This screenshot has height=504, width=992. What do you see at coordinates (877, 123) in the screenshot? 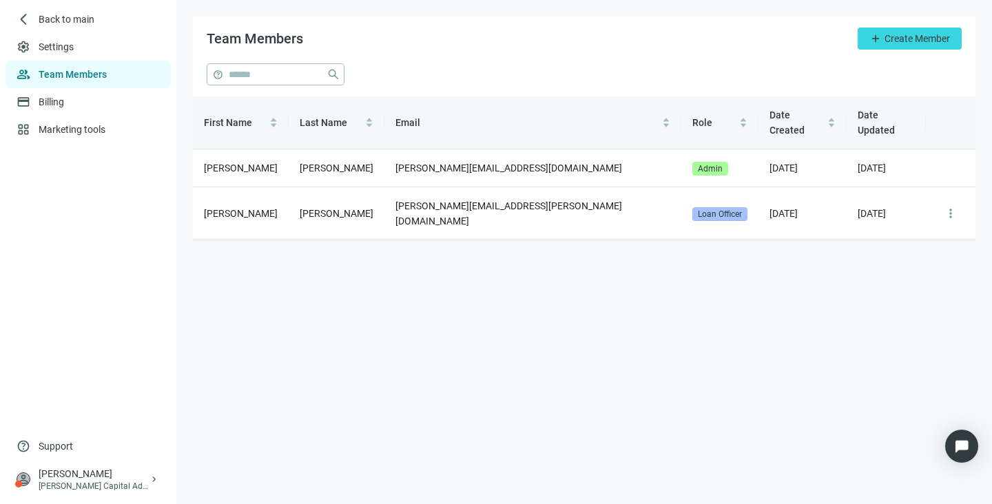
I see `span: Date Updated` at bounding box center [877, 123].